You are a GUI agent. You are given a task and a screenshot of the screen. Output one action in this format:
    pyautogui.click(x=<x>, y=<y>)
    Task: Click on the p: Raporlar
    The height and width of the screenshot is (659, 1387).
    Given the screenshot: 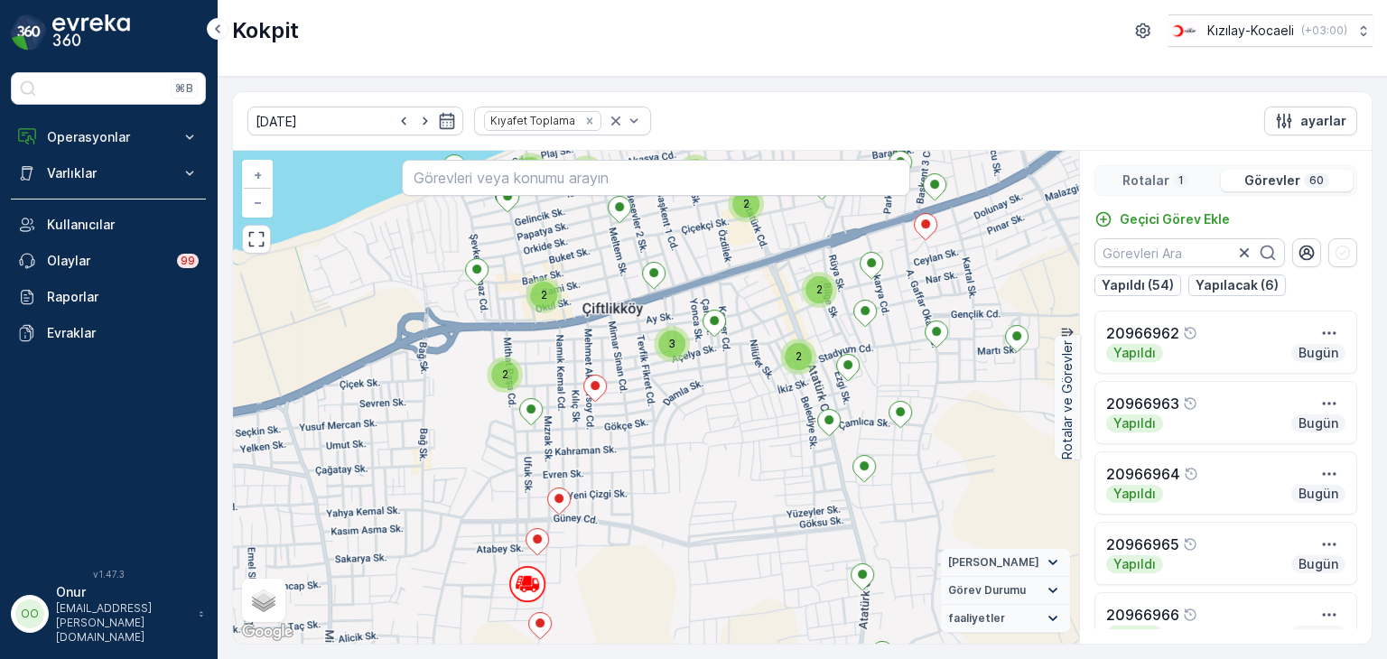 What is the action you would take?
    pyautogui.click(x=123, y=297)
    